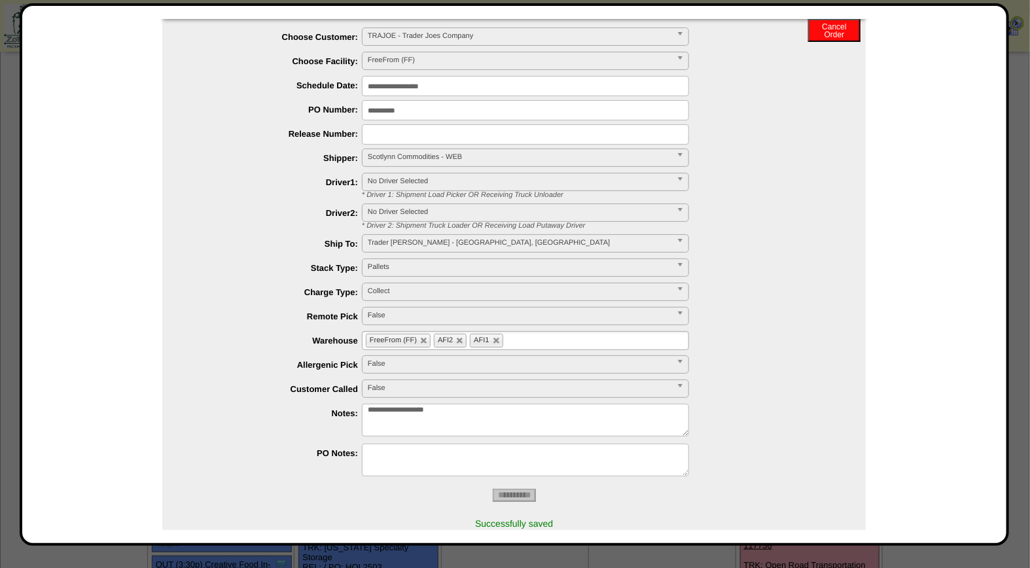 Image resolution: width=1030 pixels, height=568 pixels. Describe the element at coordinates (520, 267) in the screenshot. I see `span: Pallets` at that location.